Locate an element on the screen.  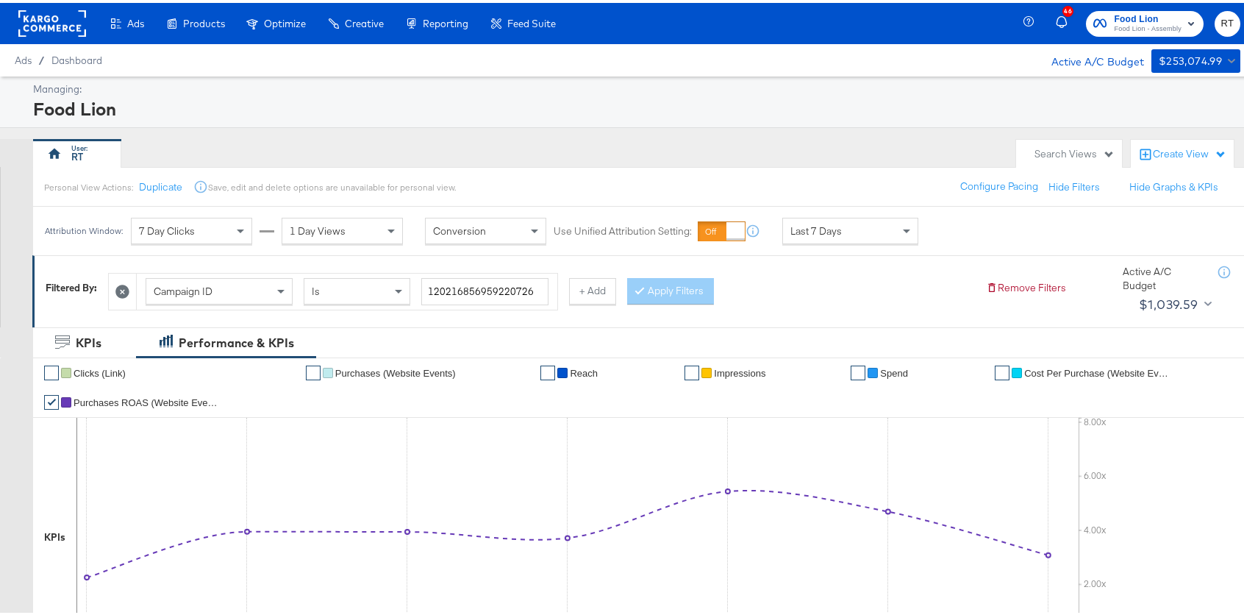
span: Food Lion is located at coordinates (1148, 16).